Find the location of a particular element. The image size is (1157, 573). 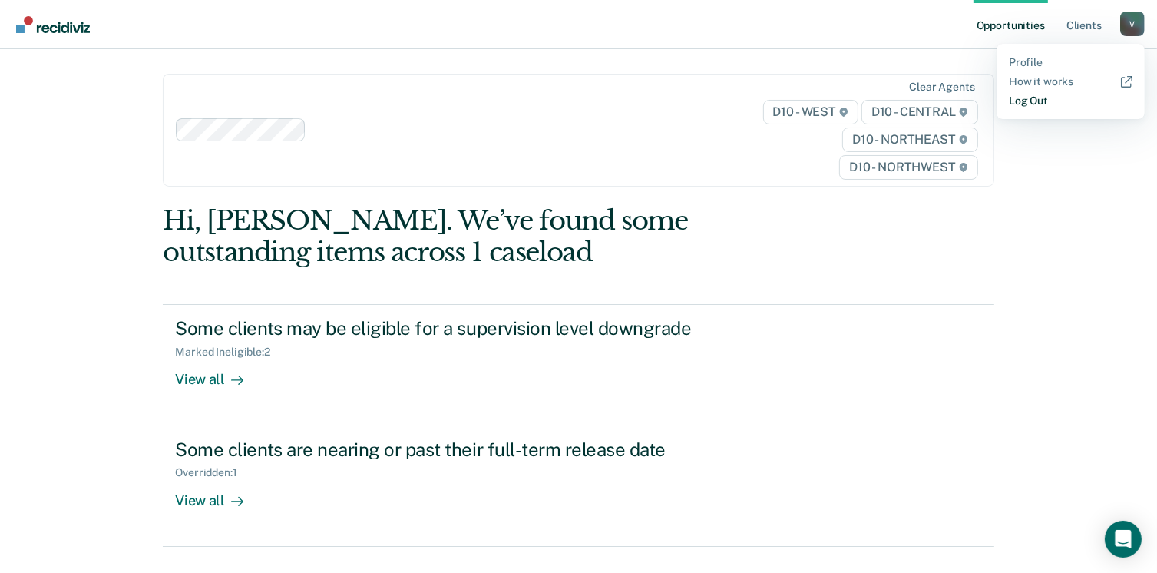

div: Marked Ineligible : 2 is located at coordinates (228, 352).